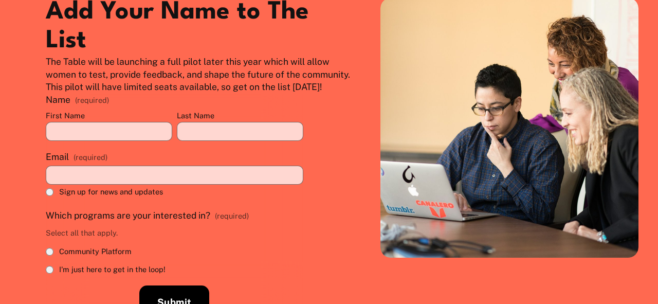 The image size is (658, 304). I want to click on div: Last Name, so click(240, 116).